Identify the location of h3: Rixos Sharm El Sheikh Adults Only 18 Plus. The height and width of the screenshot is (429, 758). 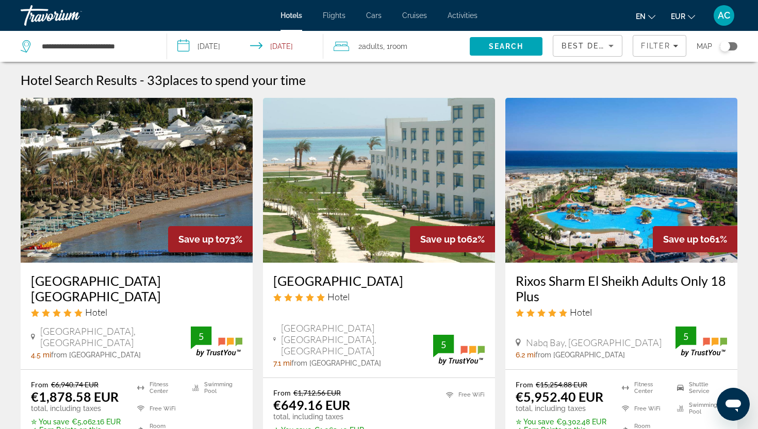
(621, 289).